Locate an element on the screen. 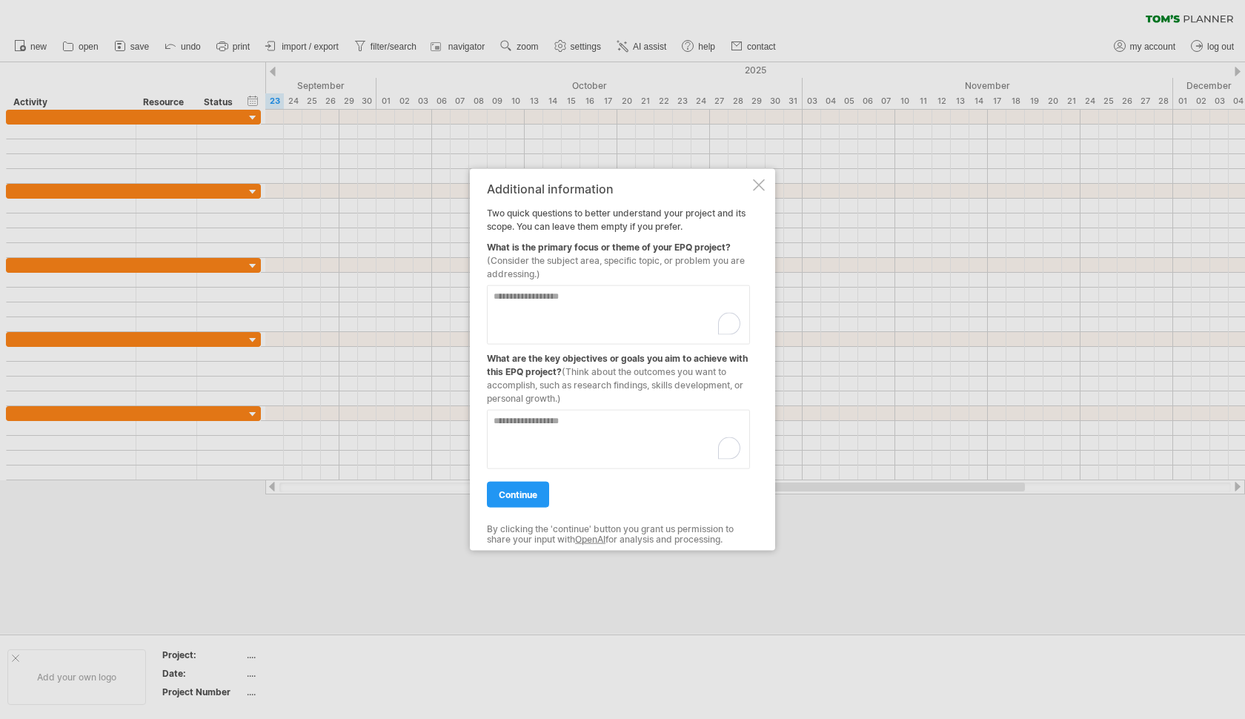  div: What is the primary focus or theme of your EPQ project? is located at coordinates (618, 257).